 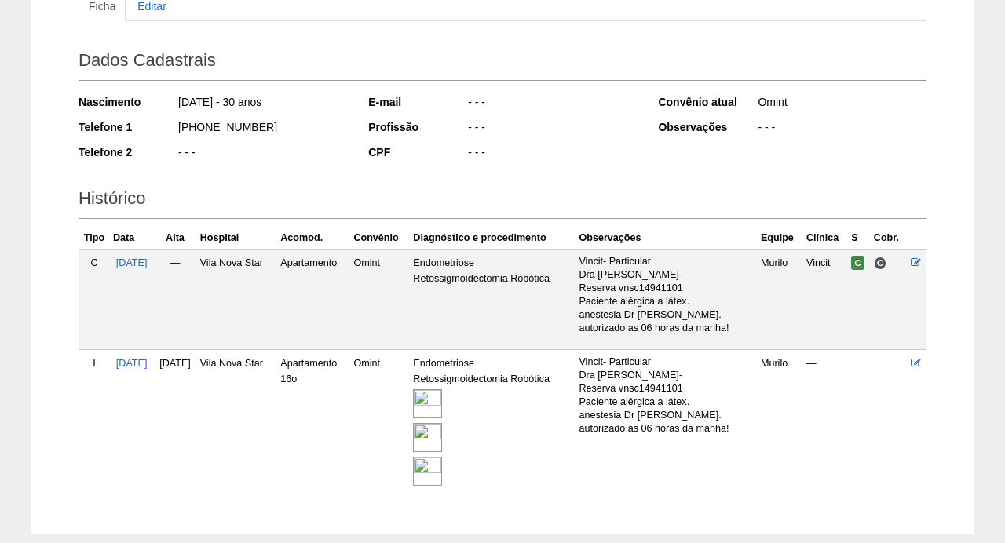 I want to click on div: Convênio atual, so click(x=707, y=102).